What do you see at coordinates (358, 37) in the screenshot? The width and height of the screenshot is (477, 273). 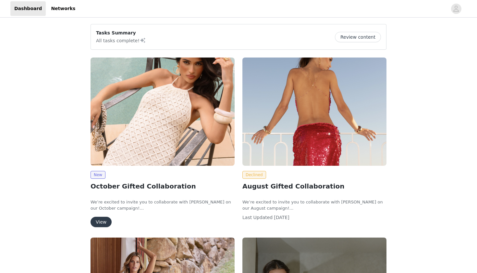 I see `button: Review content` at bounding box center [358, 37].